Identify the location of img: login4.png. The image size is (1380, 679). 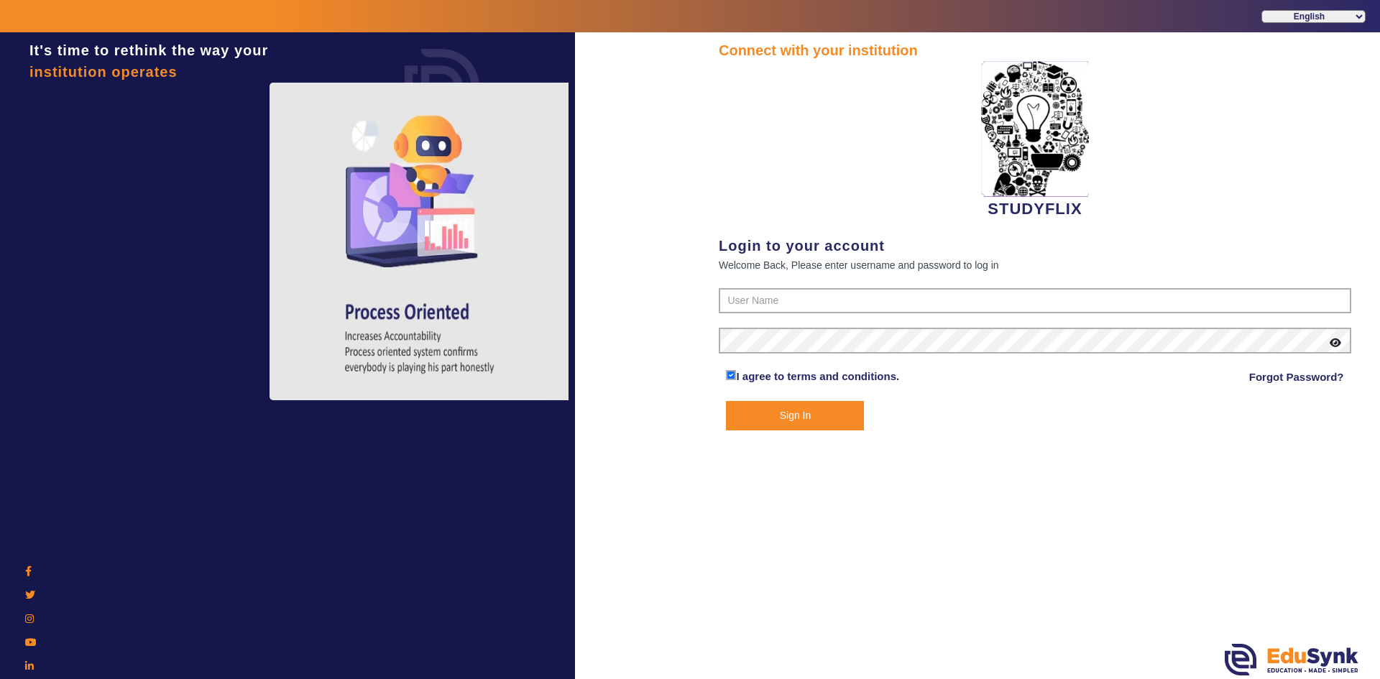
(420, 241).